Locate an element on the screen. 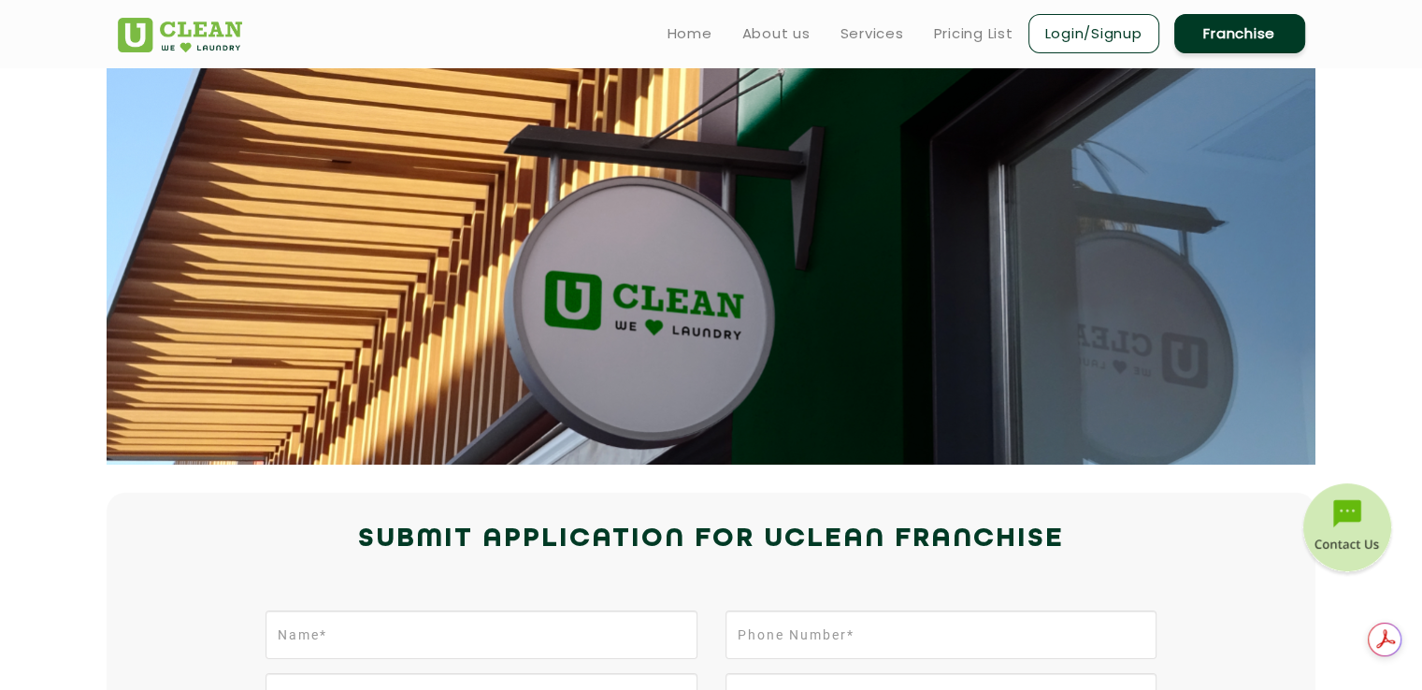 This screenshot has width=1422, height=690. input: Name* is located at coordinates (481, 635).